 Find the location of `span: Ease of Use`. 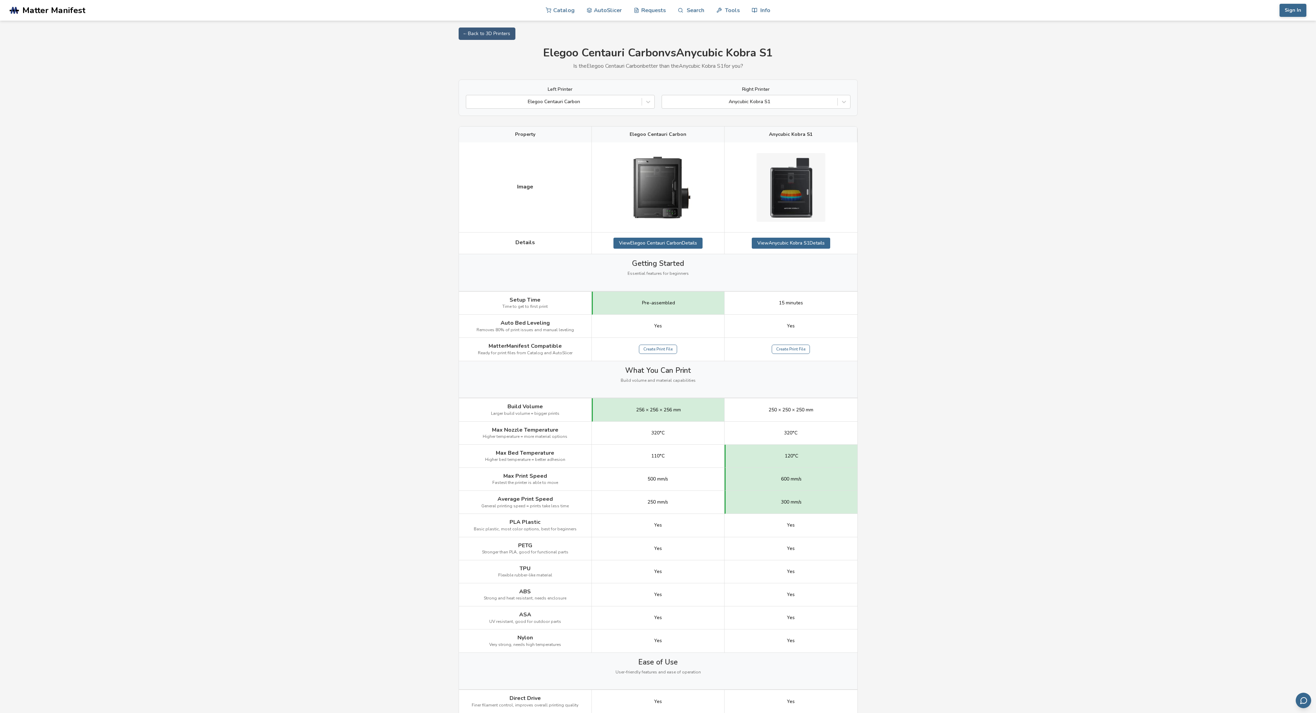

span: Ease of Use is located at coordinates (658, 662).